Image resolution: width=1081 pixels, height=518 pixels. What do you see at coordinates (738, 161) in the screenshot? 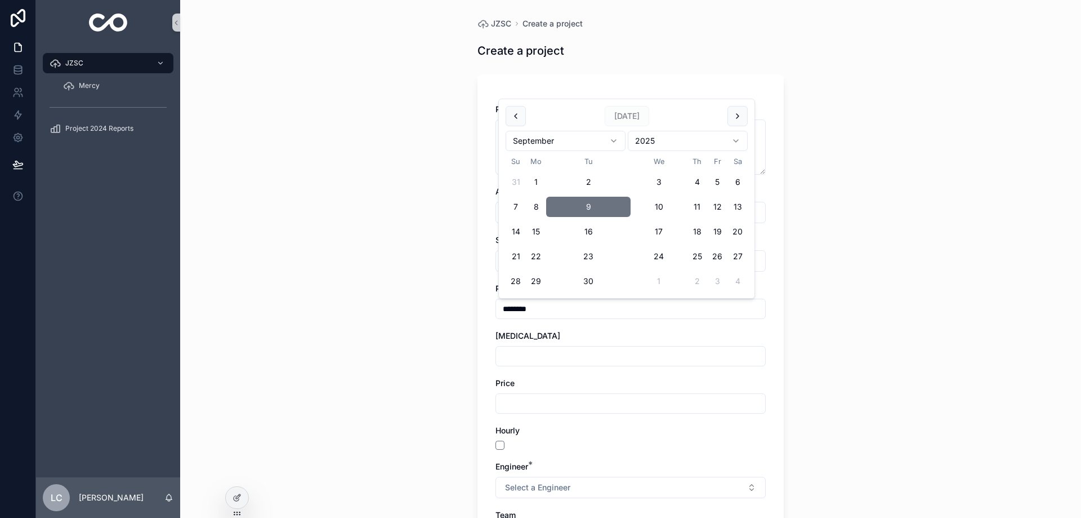
I see `th: Saturday` at bounding box center [738, 161].